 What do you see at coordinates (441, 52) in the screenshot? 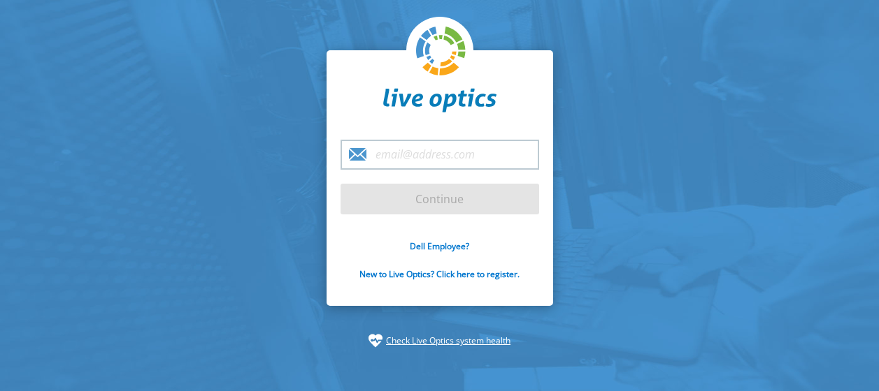
I see `img: liveoptics-logo.svg` at bounding box center [441, 52].